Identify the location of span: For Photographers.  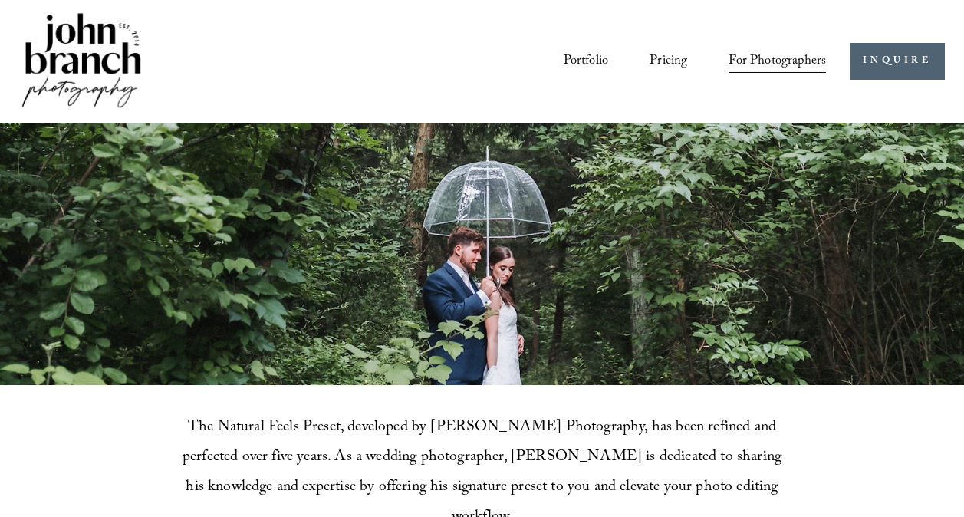
(777, 61).